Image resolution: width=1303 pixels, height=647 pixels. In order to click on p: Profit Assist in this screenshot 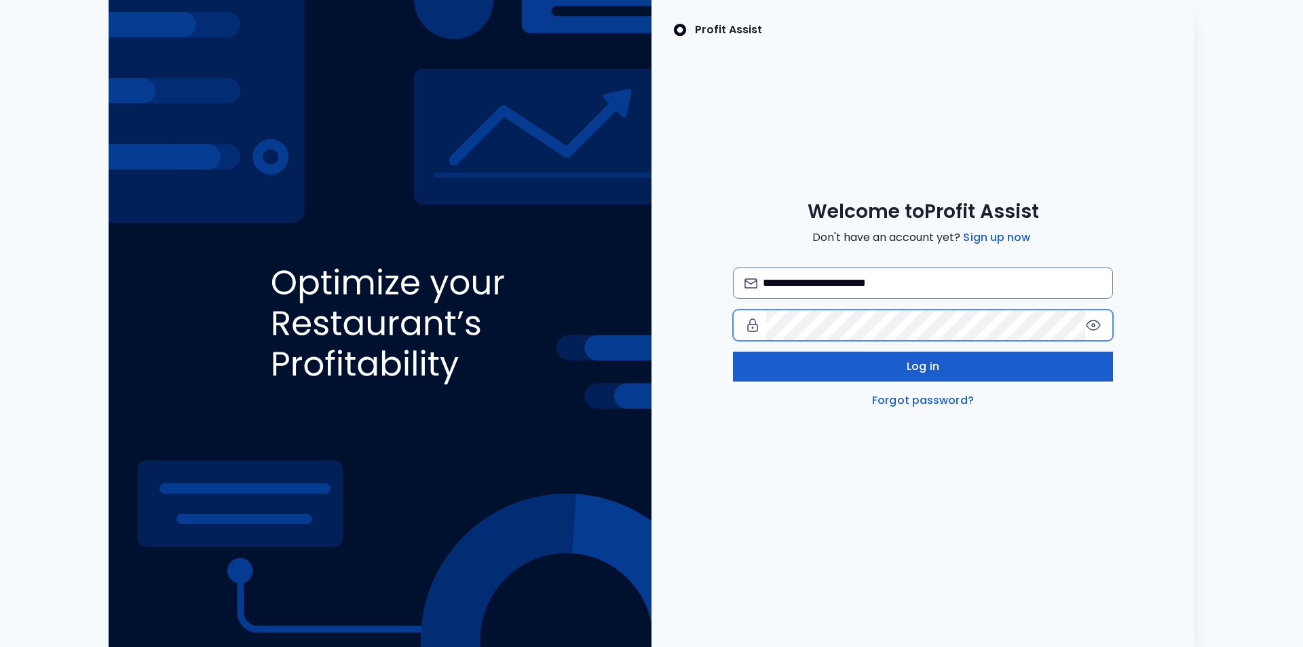, I will do `click(728, 30)`.